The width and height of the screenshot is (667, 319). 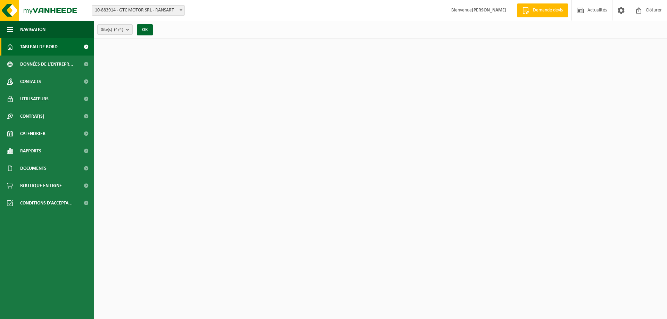 I want to click on span: Boutique en ligne, so click(x=41, y=186).